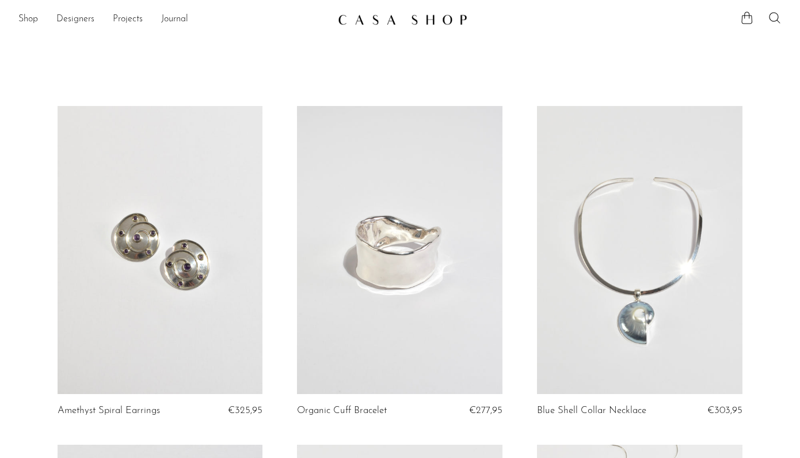 The height and width of the screenshot is (458, 800). What do you see at coordinates (173, 20) in the screenshot?
I see `nav: Desktop navigation` at bounding box center [173, 20].